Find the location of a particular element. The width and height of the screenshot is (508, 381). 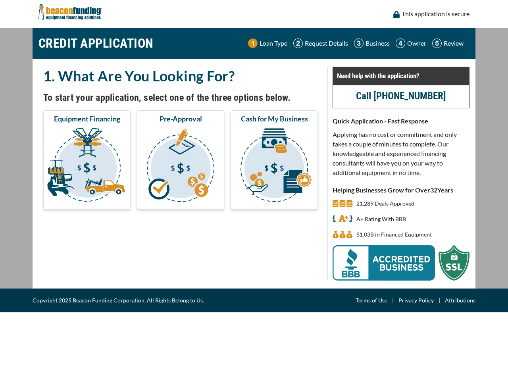

h4: To start your application, select one of the three options below. is located at coordinates (181, 98).